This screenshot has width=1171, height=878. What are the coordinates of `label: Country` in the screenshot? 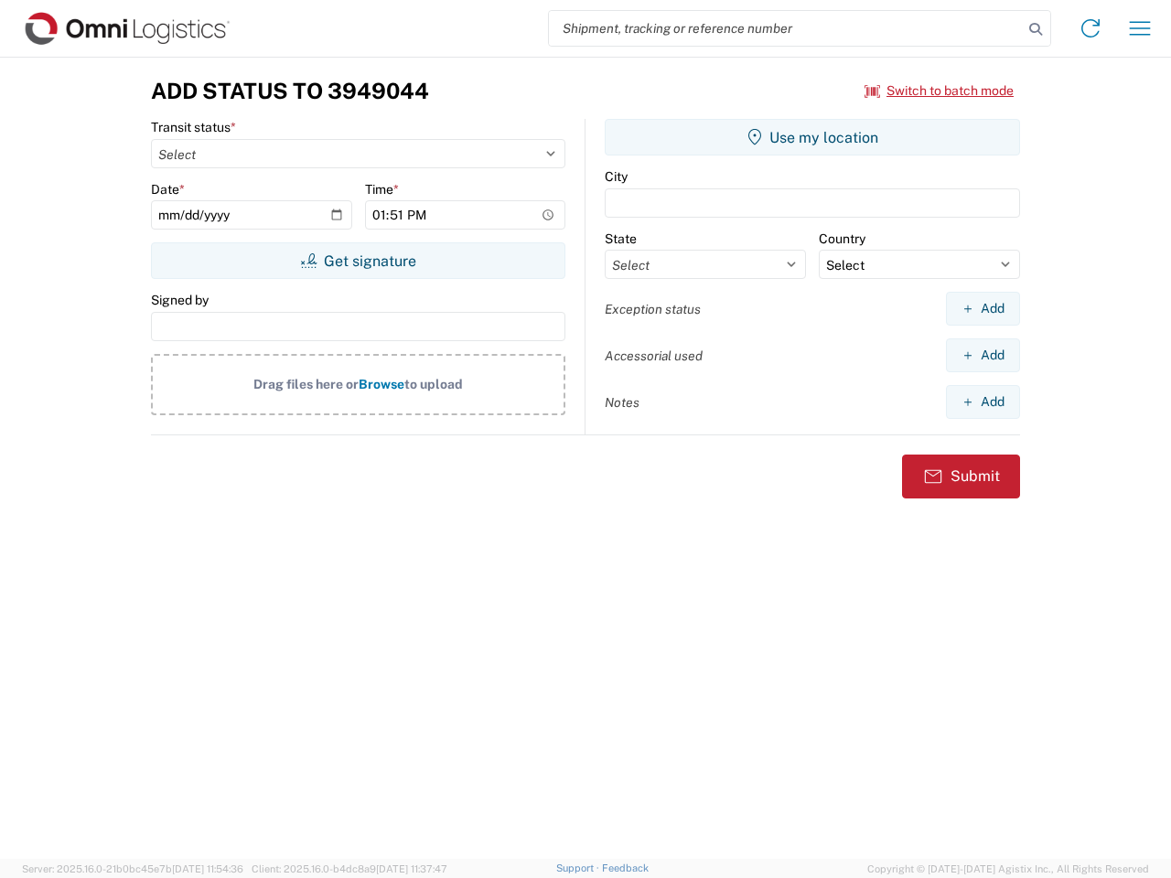 It's located at (842, 239).